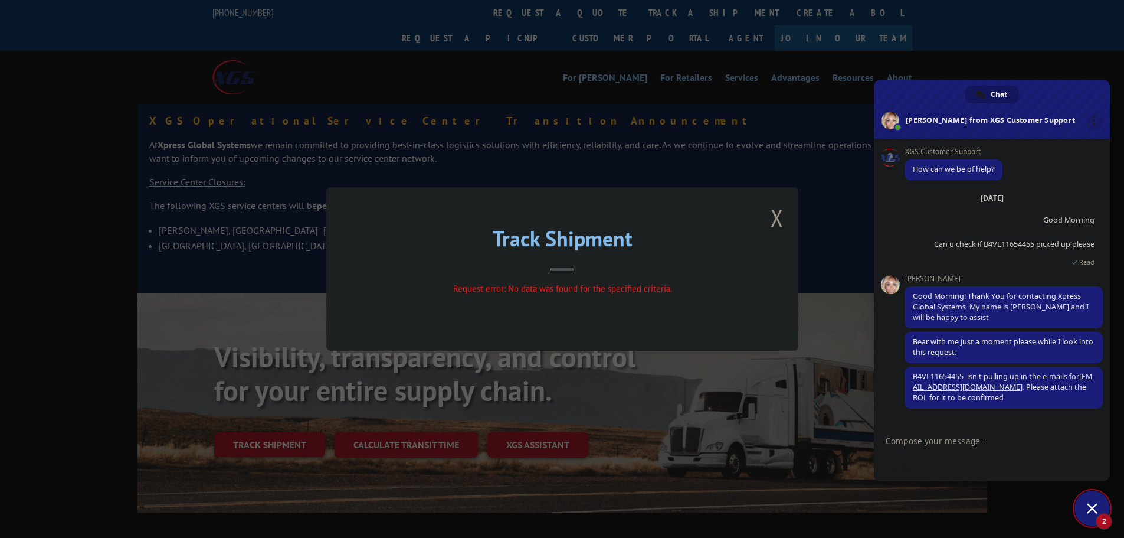  What do you see at coordinates (1014, 244) in the screenshot?
I see `span: Can u check if B4VL11654455 picked up please` at bounding box center [1014, 244].